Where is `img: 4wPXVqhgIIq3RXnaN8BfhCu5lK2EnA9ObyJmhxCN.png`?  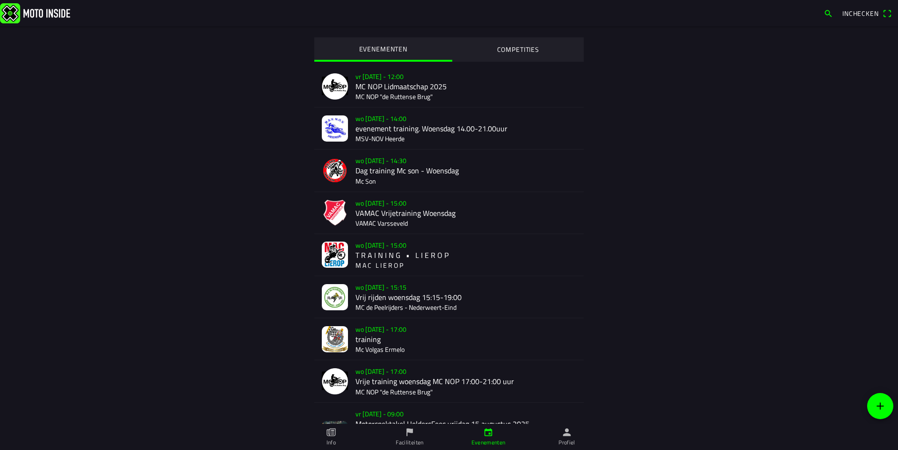 img: 4wPXVqhgIIq3RXnaN8BfhCu5lK2EnA9ObyJmhxCN.png is located at coordinates (335, 213).